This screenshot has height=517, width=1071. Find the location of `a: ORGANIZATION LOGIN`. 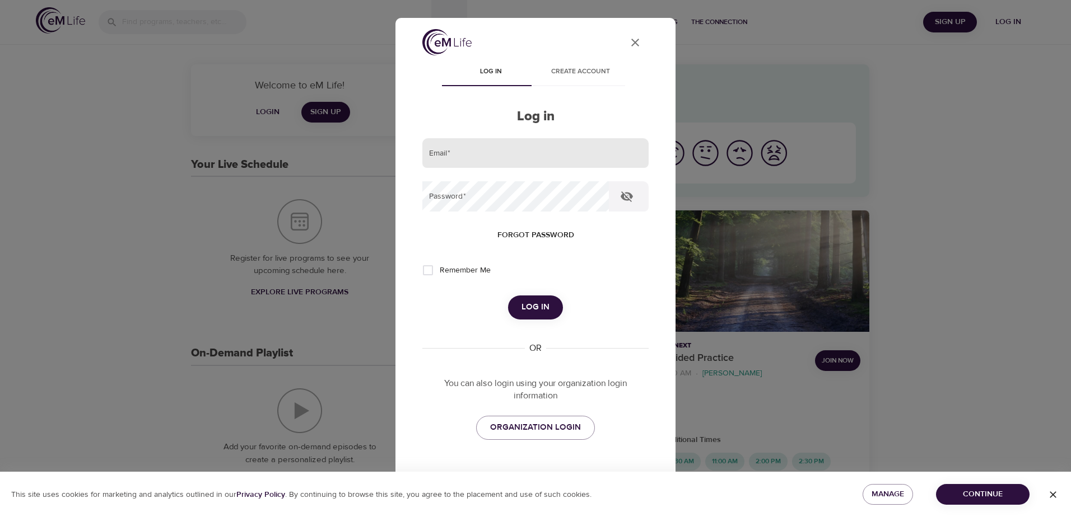

a: ORGANIZATION LOGIN is located at coordinates (535, 428).